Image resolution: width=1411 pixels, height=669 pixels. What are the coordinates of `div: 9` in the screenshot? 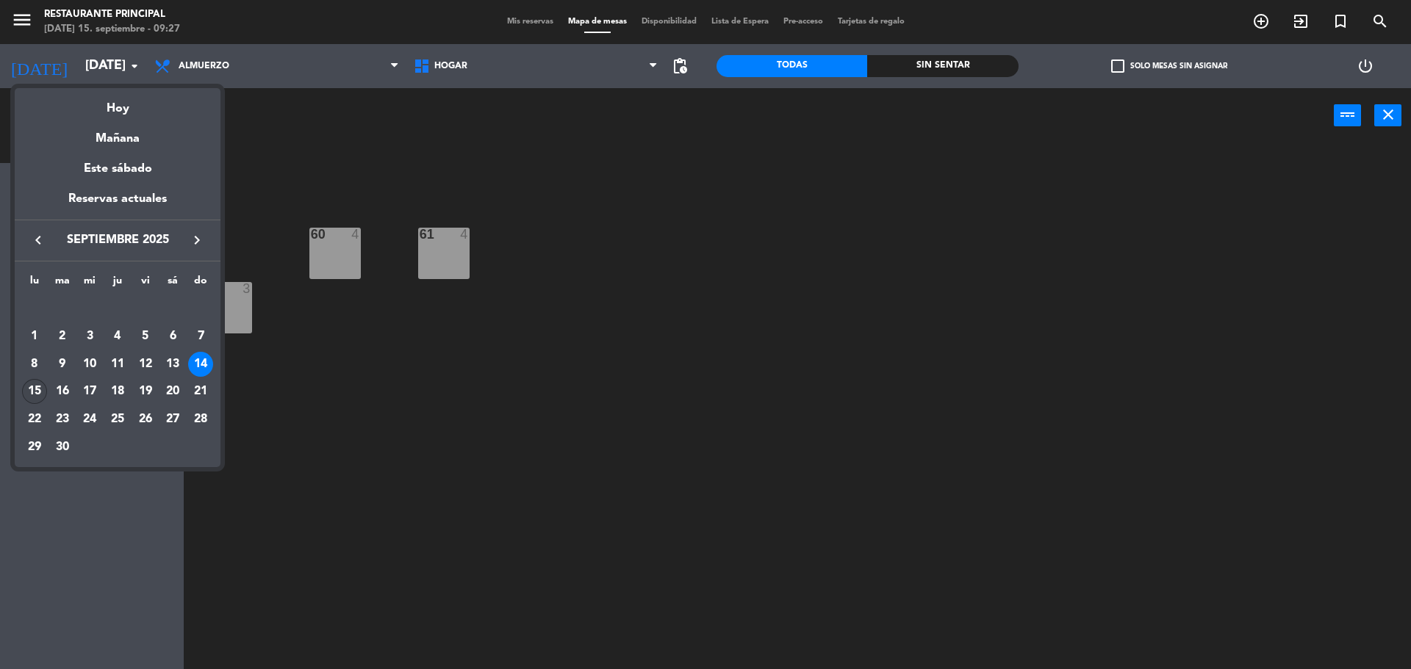 It's located at (62, 364).